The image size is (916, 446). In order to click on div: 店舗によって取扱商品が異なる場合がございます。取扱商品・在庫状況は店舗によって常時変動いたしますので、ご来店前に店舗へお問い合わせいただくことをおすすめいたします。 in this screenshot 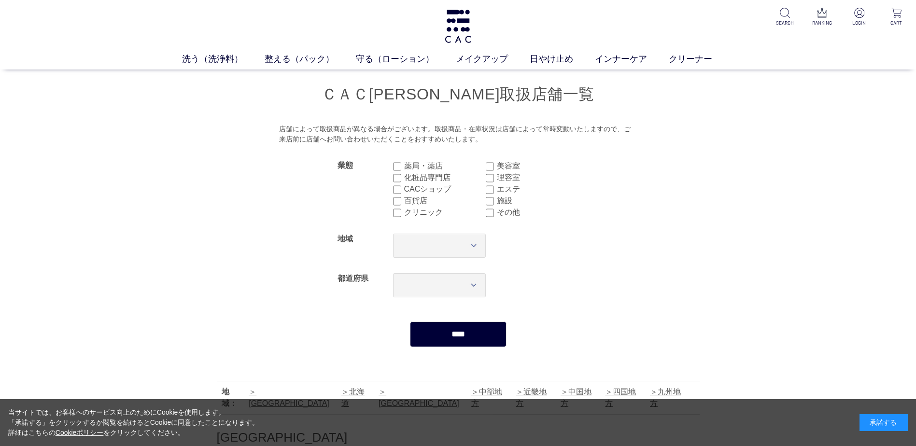, I will do `click(458, 134)`.